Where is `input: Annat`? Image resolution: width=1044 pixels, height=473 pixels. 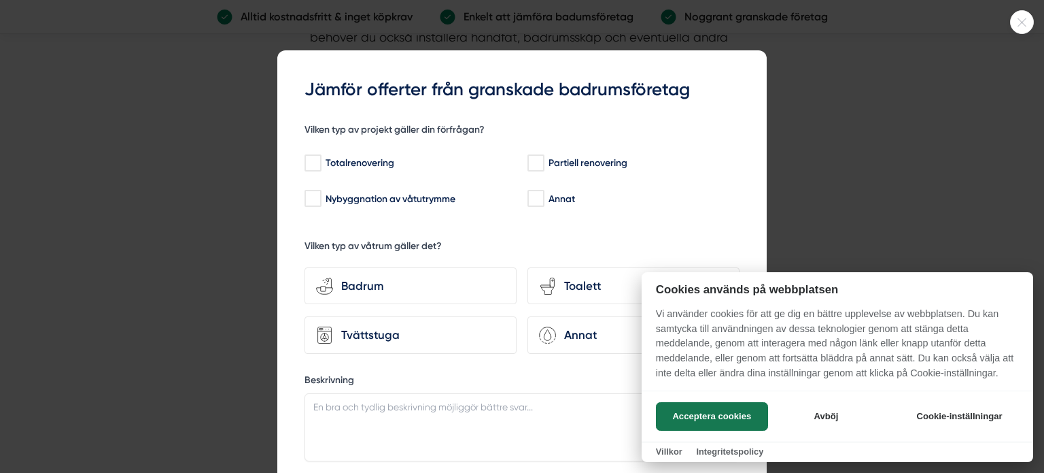
input: Annat is located at coordinates (535, 199).